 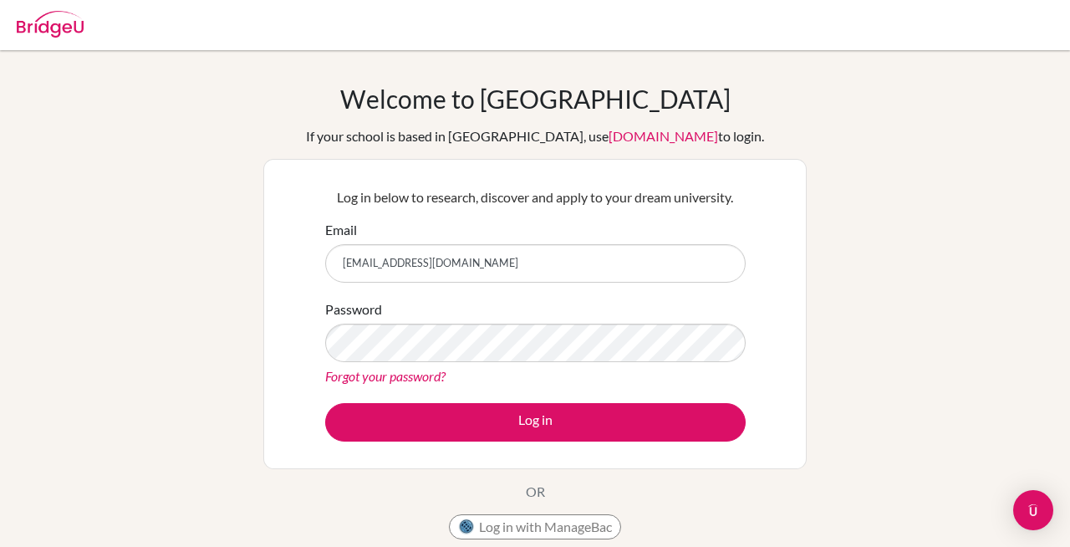 What do you see at coordinates (385, 375) in the screenshot?
I see `a: Forgot your password?` at bounding box center [385, 375].